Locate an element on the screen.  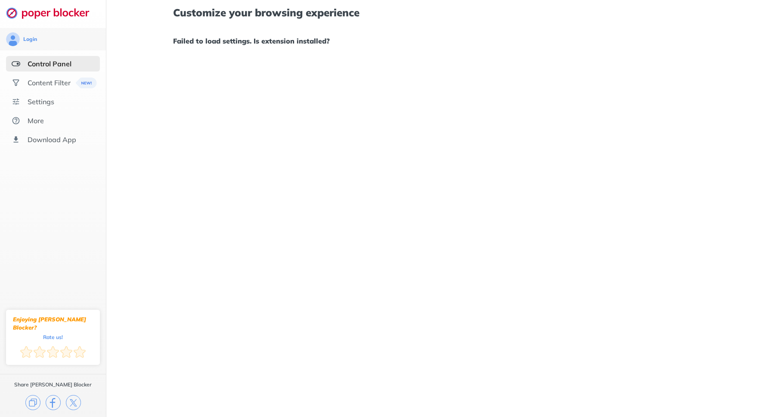
img: download-app.svg is located at coordinates (16, 139).